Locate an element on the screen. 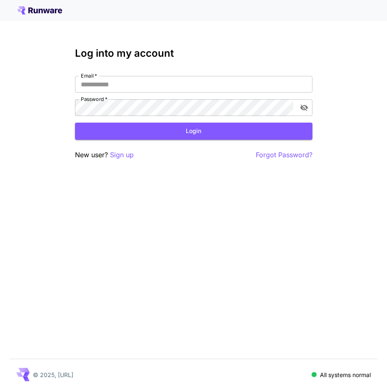  button: Sign up is located at coordinates (122, 155).